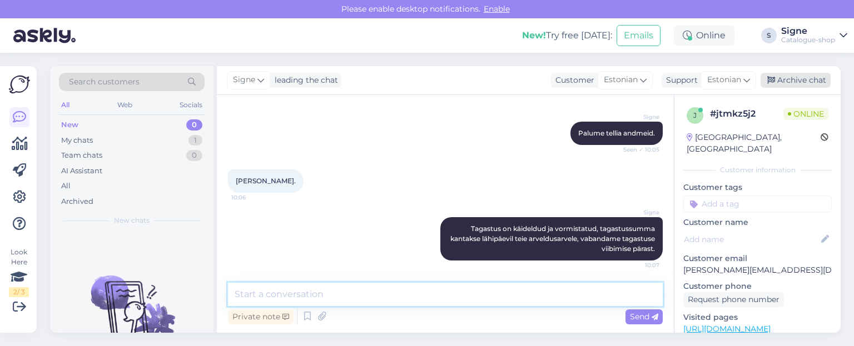 This screenshot has width=854, height=346. Describe the element at coordinates (638, 265) in the screenshot. I see `span: 10:07` at that location.